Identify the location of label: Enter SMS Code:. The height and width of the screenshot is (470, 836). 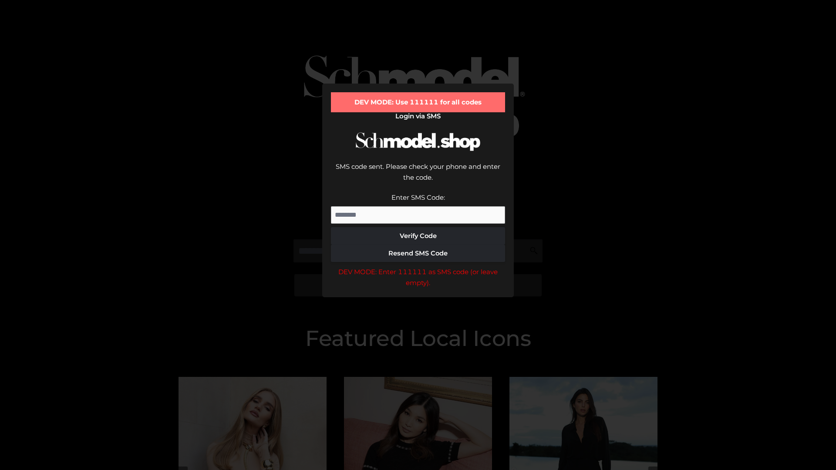
(418, 197).